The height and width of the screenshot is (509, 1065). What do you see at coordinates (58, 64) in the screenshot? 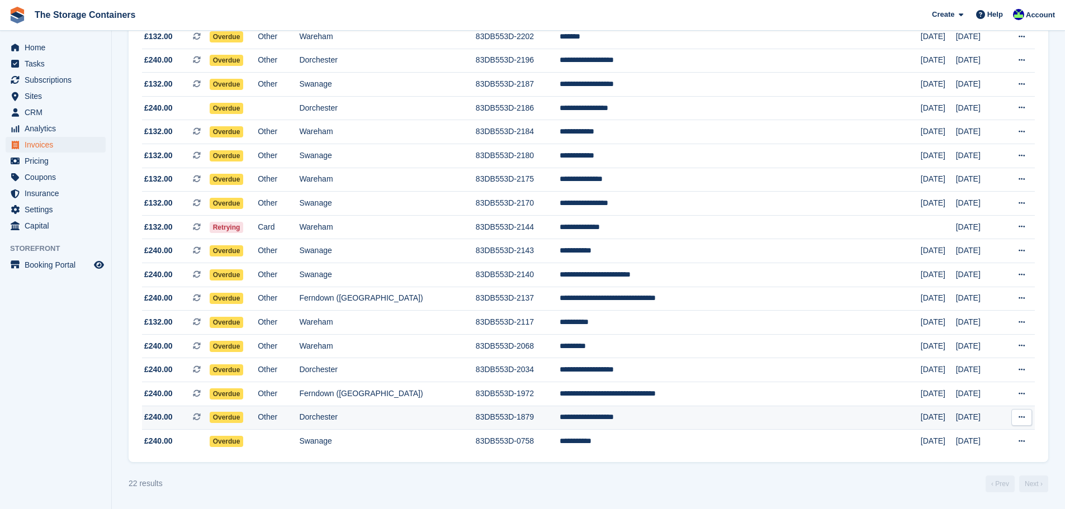
I see `span: Tasks` at bounding box center [58, 64].